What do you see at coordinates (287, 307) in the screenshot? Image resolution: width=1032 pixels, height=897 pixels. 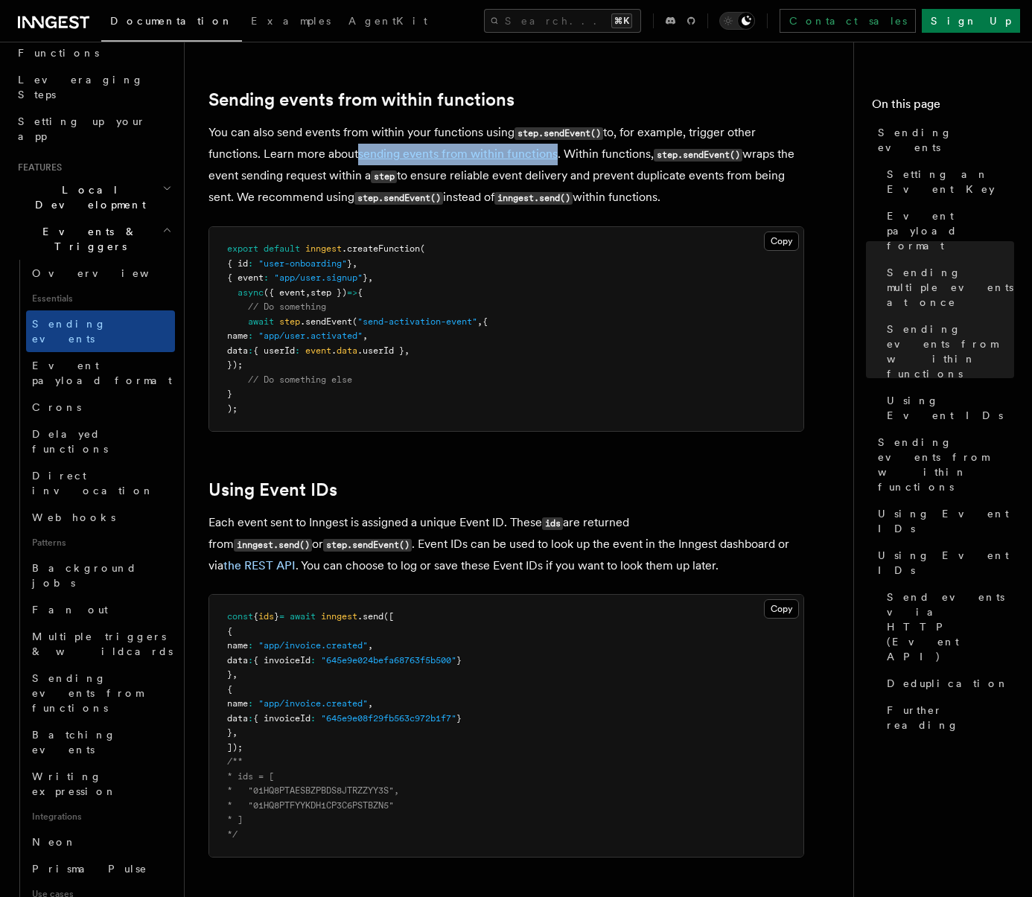 I see `span: // Do something` at bounding box center [287, 307].